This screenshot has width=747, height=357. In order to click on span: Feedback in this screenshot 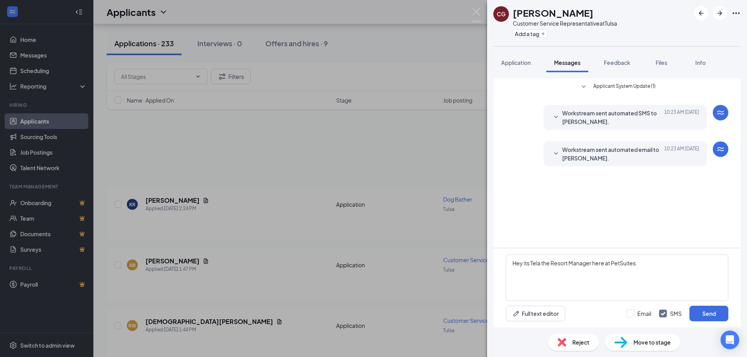, I will do `click(617, 63)`.